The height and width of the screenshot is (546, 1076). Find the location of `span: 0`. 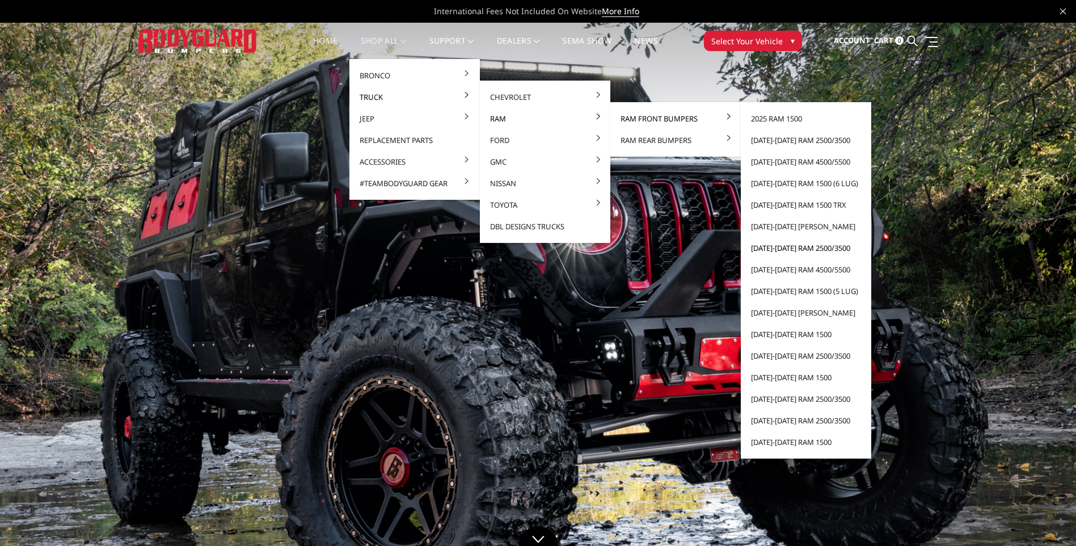

span: 0 is located at coordinates (899, 40).